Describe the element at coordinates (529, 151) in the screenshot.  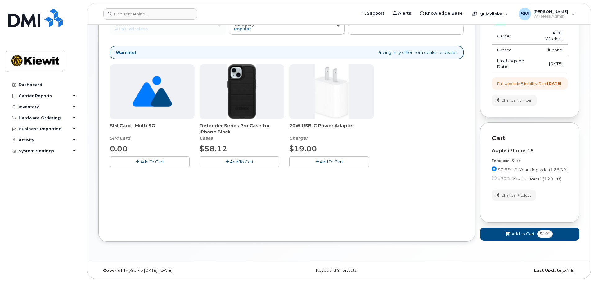
I see `div: Apple iPhone 15` at that location.